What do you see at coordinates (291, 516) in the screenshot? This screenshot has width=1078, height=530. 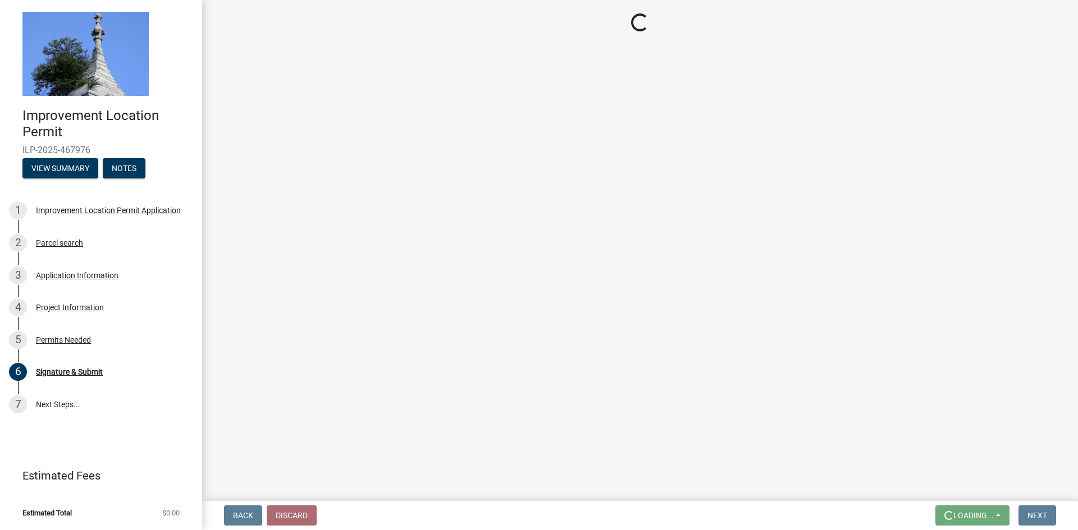 I see `button: Discard` at bounding box center [291, 516].